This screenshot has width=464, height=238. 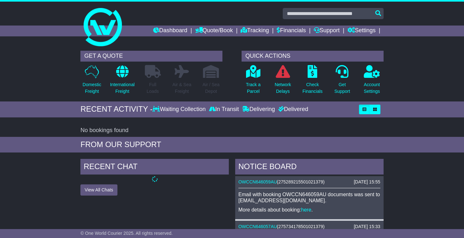 I want to click on a: Track aParcel, so click(x=253, y=81).